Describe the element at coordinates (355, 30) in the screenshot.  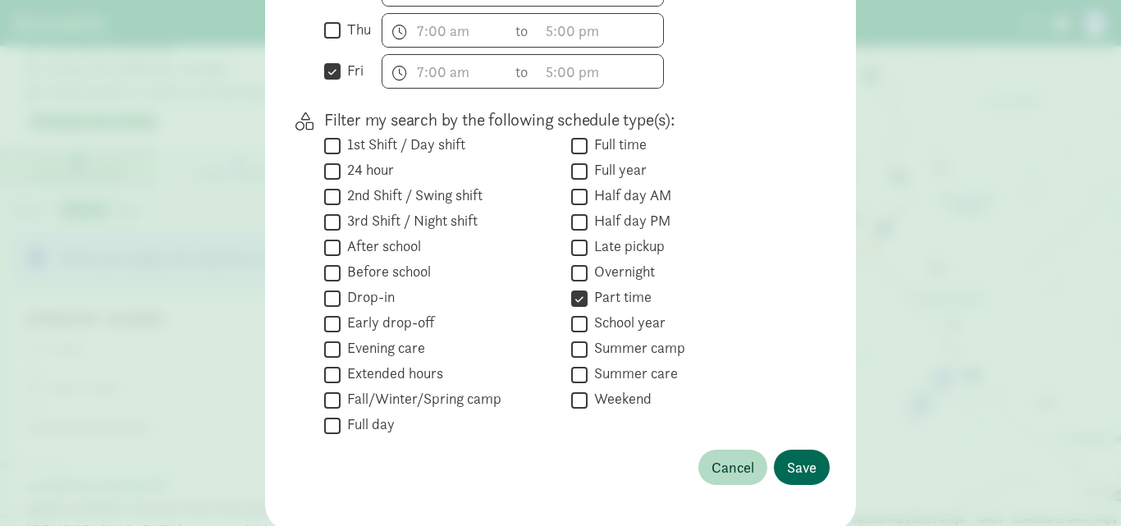
I see `label: thu` at that location.